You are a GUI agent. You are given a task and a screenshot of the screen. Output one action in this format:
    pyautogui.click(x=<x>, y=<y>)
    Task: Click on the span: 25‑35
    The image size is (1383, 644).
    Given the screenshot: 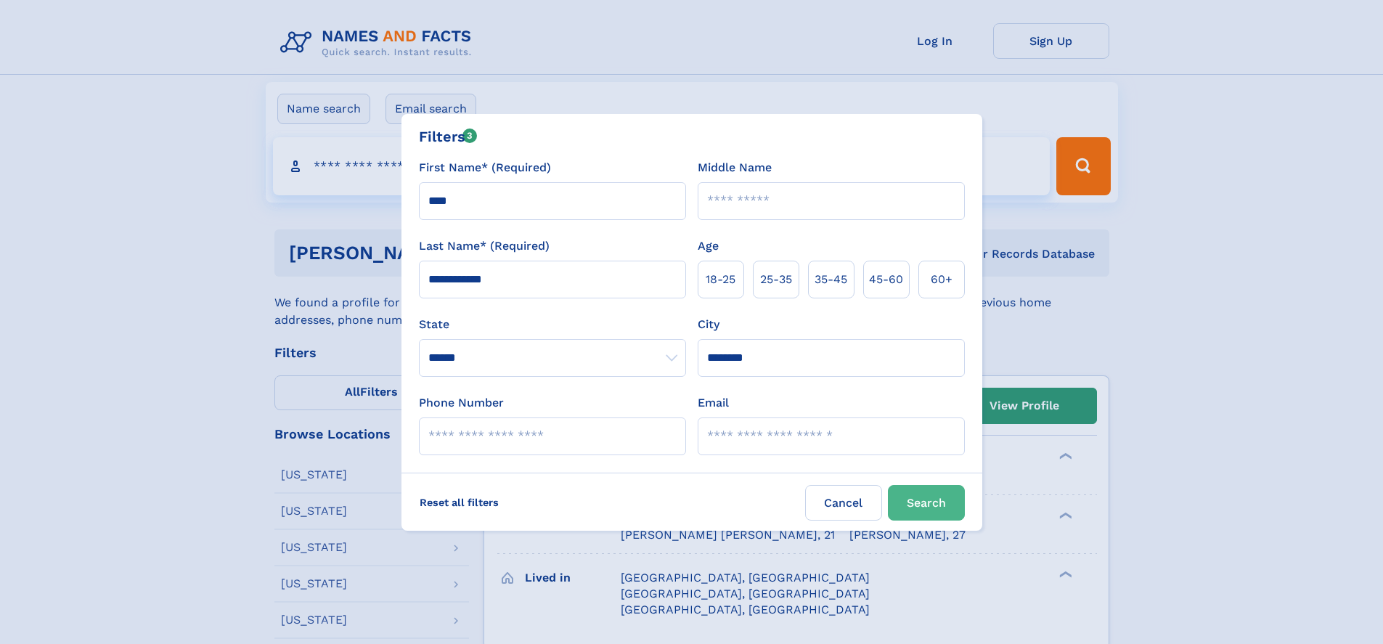 What is the action you would take?
    pyautogui.click(x=776, y=279)
    